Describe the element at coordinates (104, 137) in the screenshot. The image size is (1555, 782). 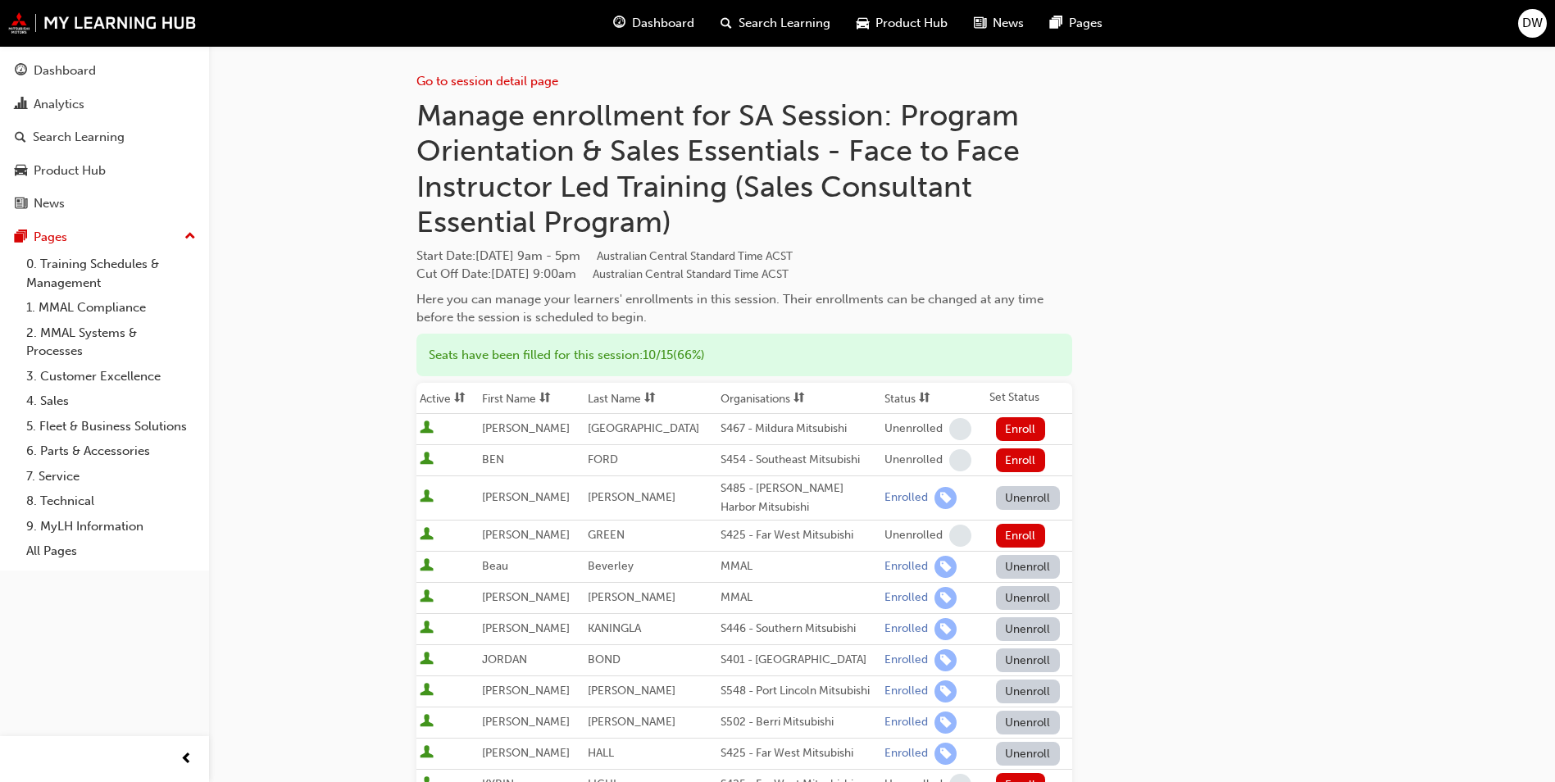
I see `a: Search Learning` at that location.